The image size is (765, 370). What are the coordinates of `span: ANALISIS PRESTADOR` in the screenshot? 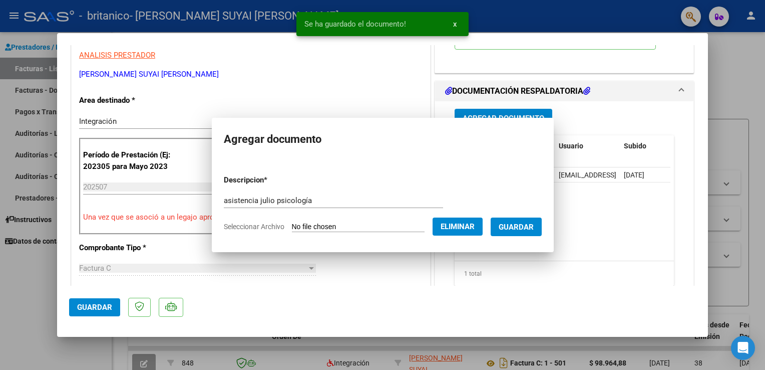 It's located at (117, 55).